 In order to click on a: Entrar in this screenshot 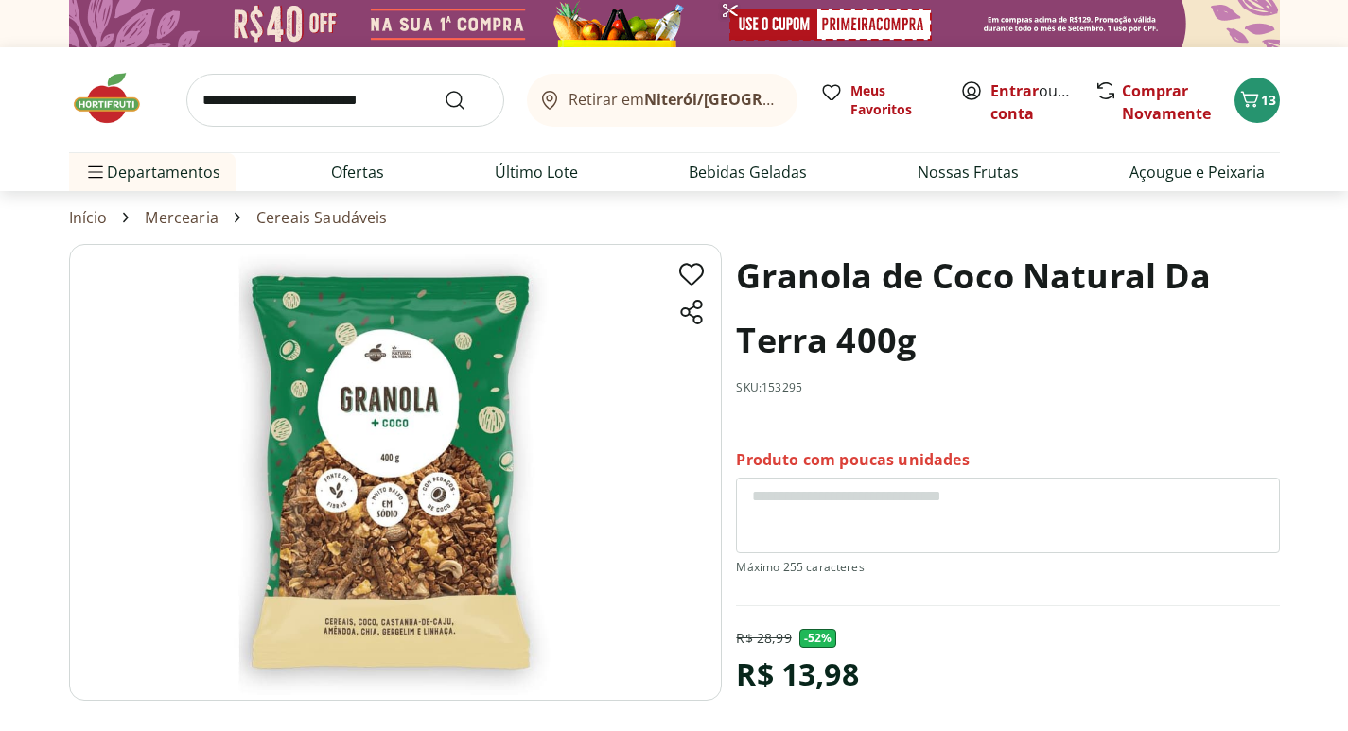, I will do `click(1014, 91)`.